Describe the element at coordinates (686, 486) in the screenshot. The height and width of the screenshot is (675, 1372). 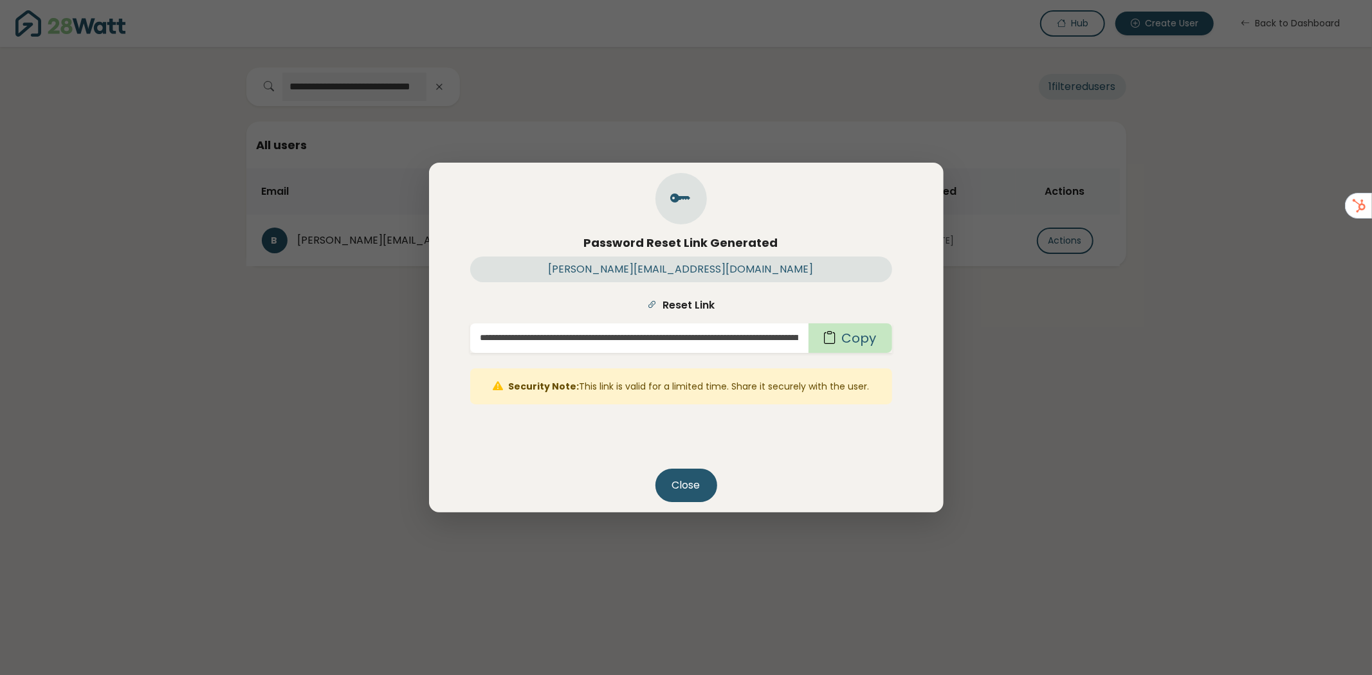
I see `button: Close` at that location.